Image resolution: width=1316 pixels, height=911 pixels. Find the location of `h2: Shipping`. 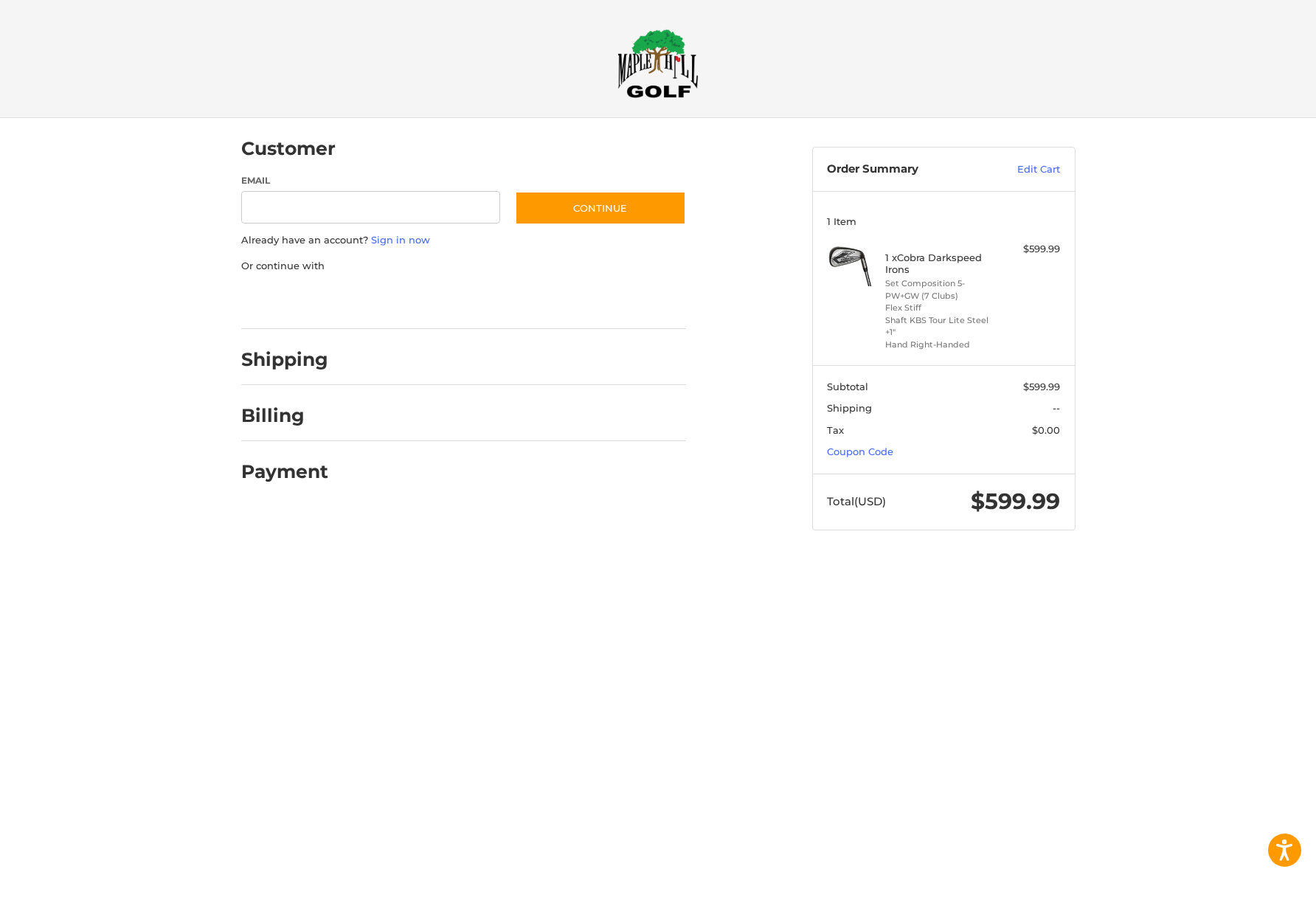

h2: Shipping is located at coordinates (285, 360).